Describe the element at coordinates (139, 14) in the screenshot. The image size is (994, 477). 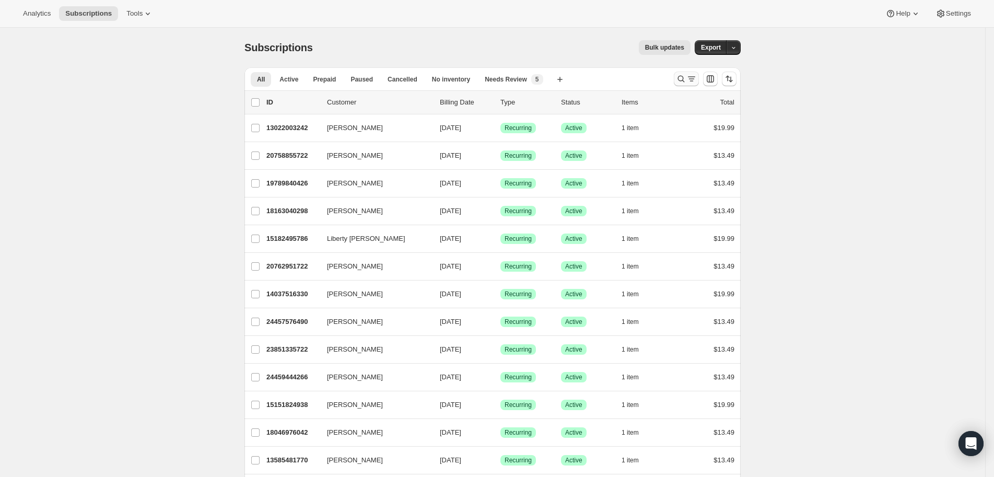
I see `button: Tools` at that location.